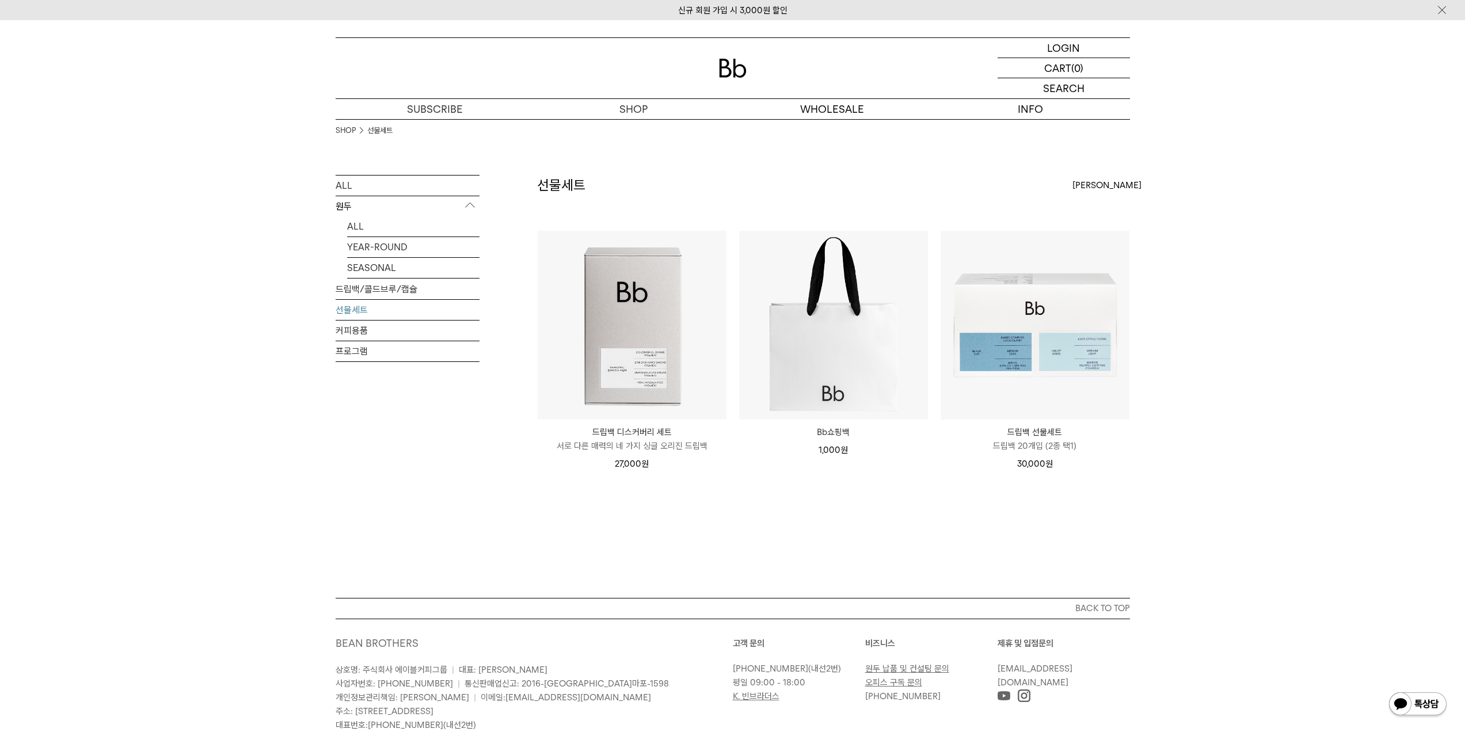 The width and height of the screenshot is (1465, 736). Describe the element at coordinates (733, 68) in the screenshot. I see `img: 로고` at that location.